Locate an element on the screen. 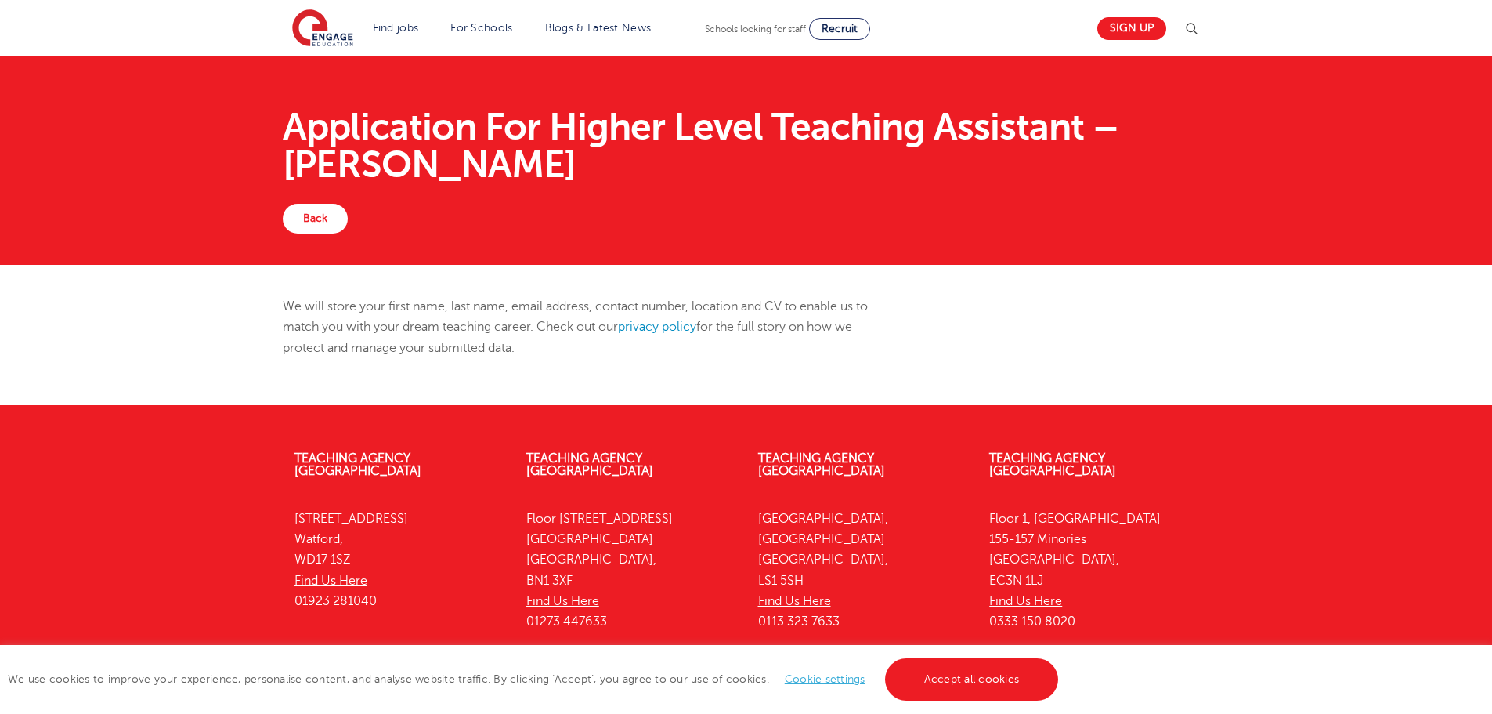 This screenshot has width=1492, height=714. a: Back is located at coordinates (315, 219).